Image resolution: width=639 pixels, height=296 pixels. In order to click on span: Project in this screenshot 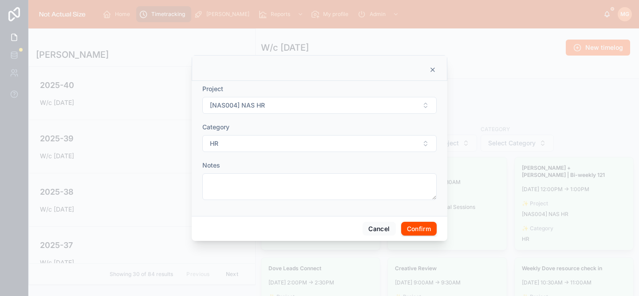, I will do `click(213, 88)`.